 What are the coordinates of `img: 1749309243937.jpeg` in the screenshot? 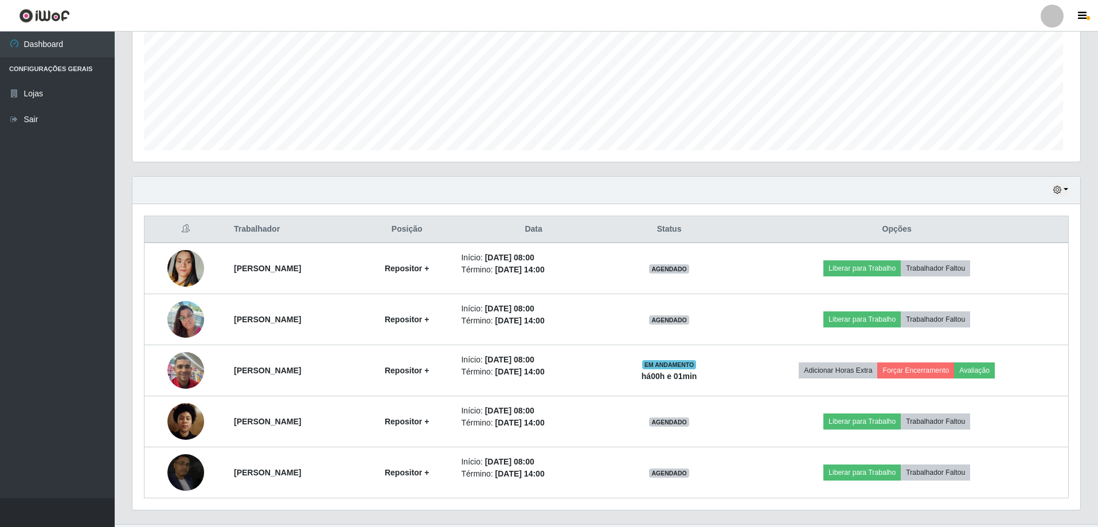 It's located at (186, 319).